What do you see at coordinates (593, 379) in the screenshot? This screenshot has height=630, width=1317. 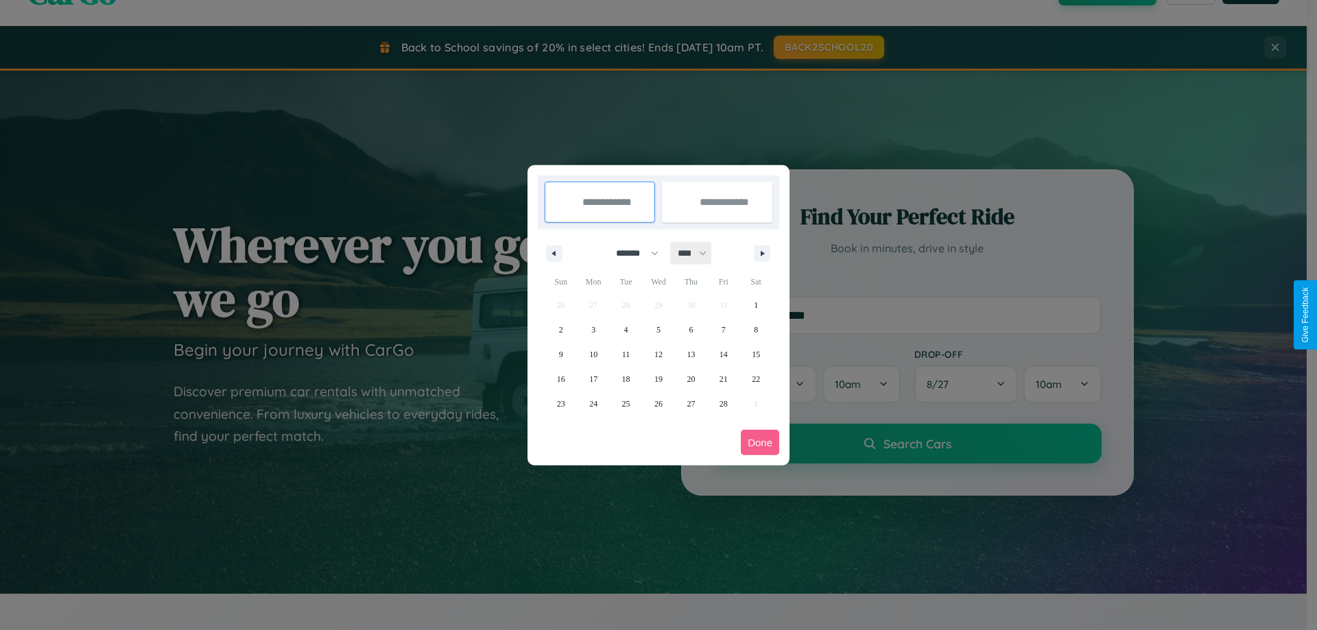 I see `button: 17` at bounding box center [593, 379].